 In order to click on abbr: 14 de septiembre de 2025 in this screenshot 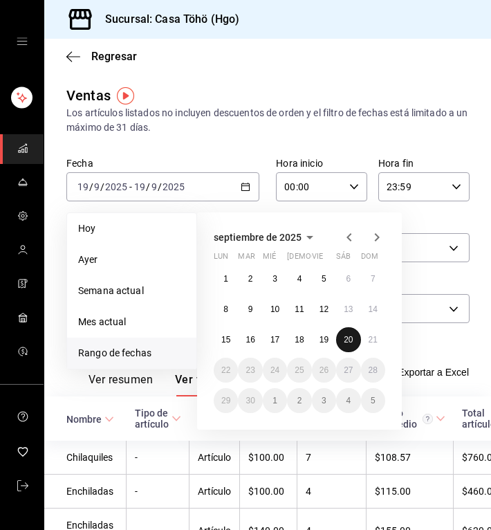, I will do `click(373, 309)`.